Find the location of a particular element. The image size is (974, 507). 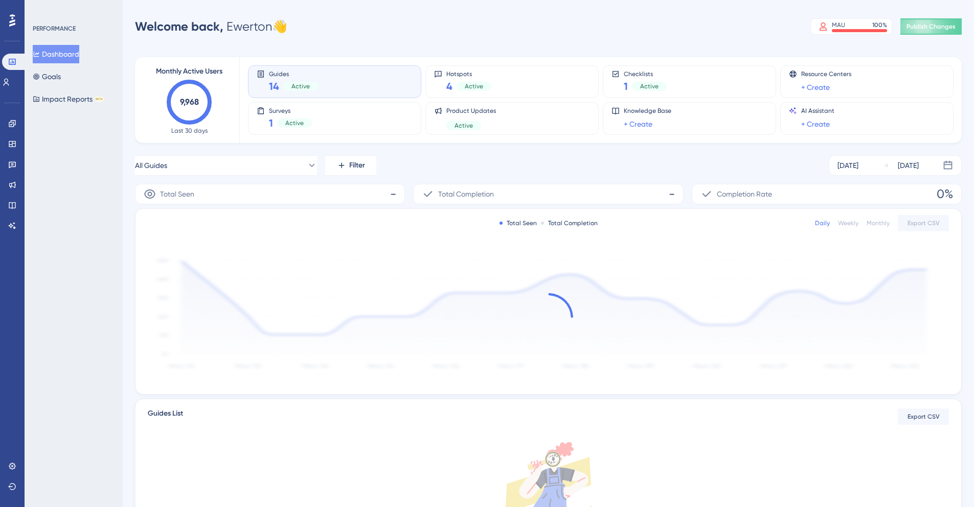

div: Daily is located at coordinates (822, 223).